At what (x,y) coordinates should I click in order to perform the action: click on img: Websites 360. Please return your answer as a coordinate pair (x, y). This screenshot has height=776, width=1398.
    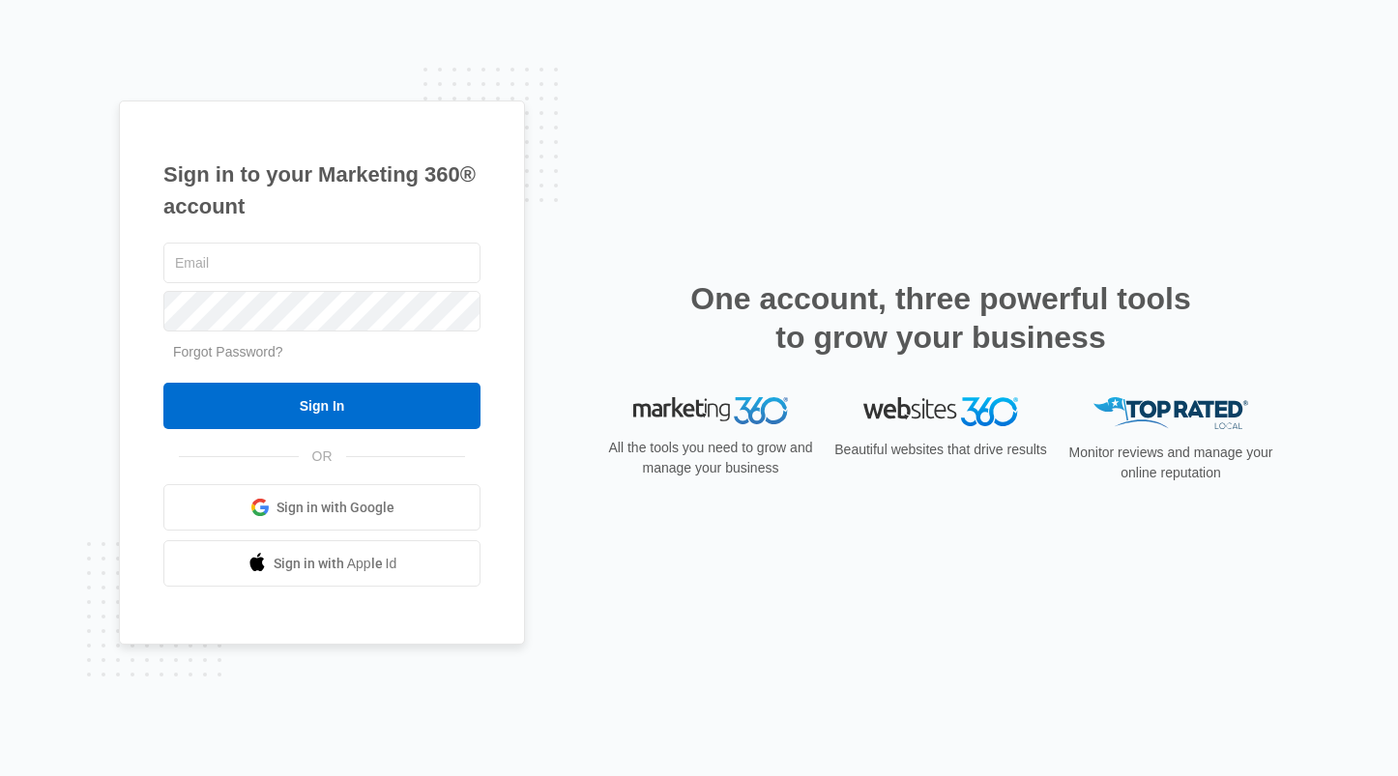
    Looking at the image, I should click on (941, 411).